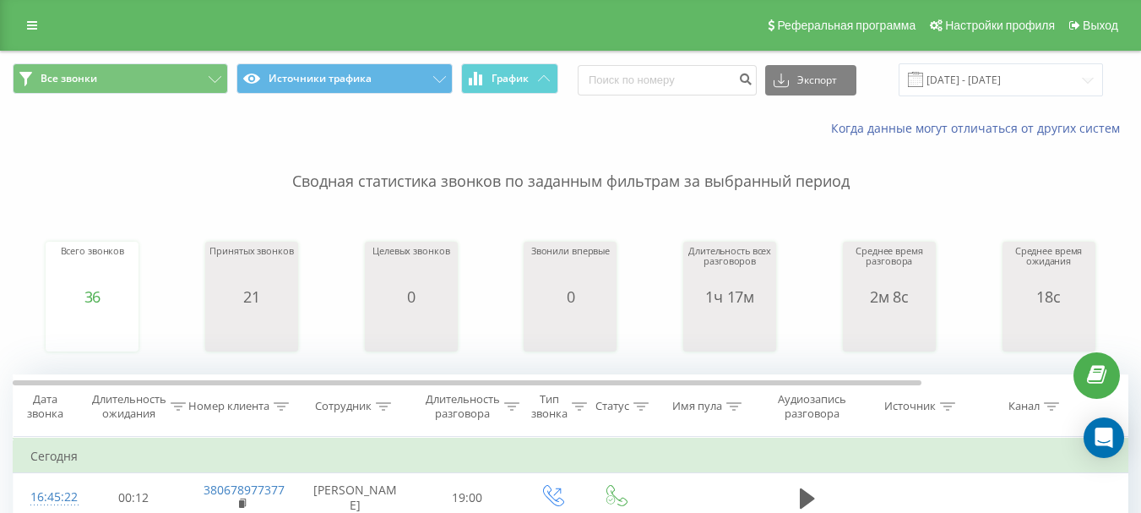  What do you see at coordinates (847, 25) in the screenshot?
I see `span: Реферальная программа` at bounding box center [847, 25].